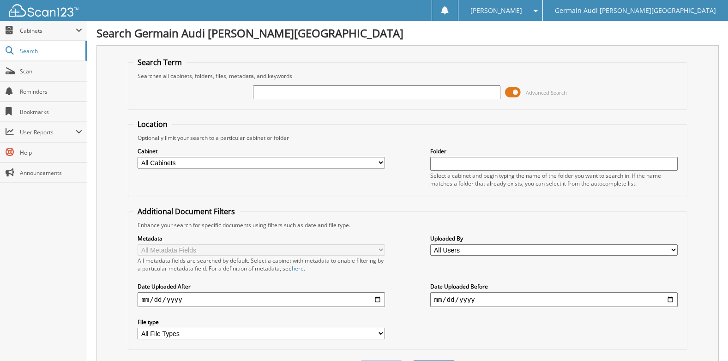 The height and width of the screenshot is (361, 728). Describe the element at coordinates (261, 264) in the screenshot. I see `div: All metadata fields are searched by default. Select a cabinet with metadata to enable filtering b...` at that location.